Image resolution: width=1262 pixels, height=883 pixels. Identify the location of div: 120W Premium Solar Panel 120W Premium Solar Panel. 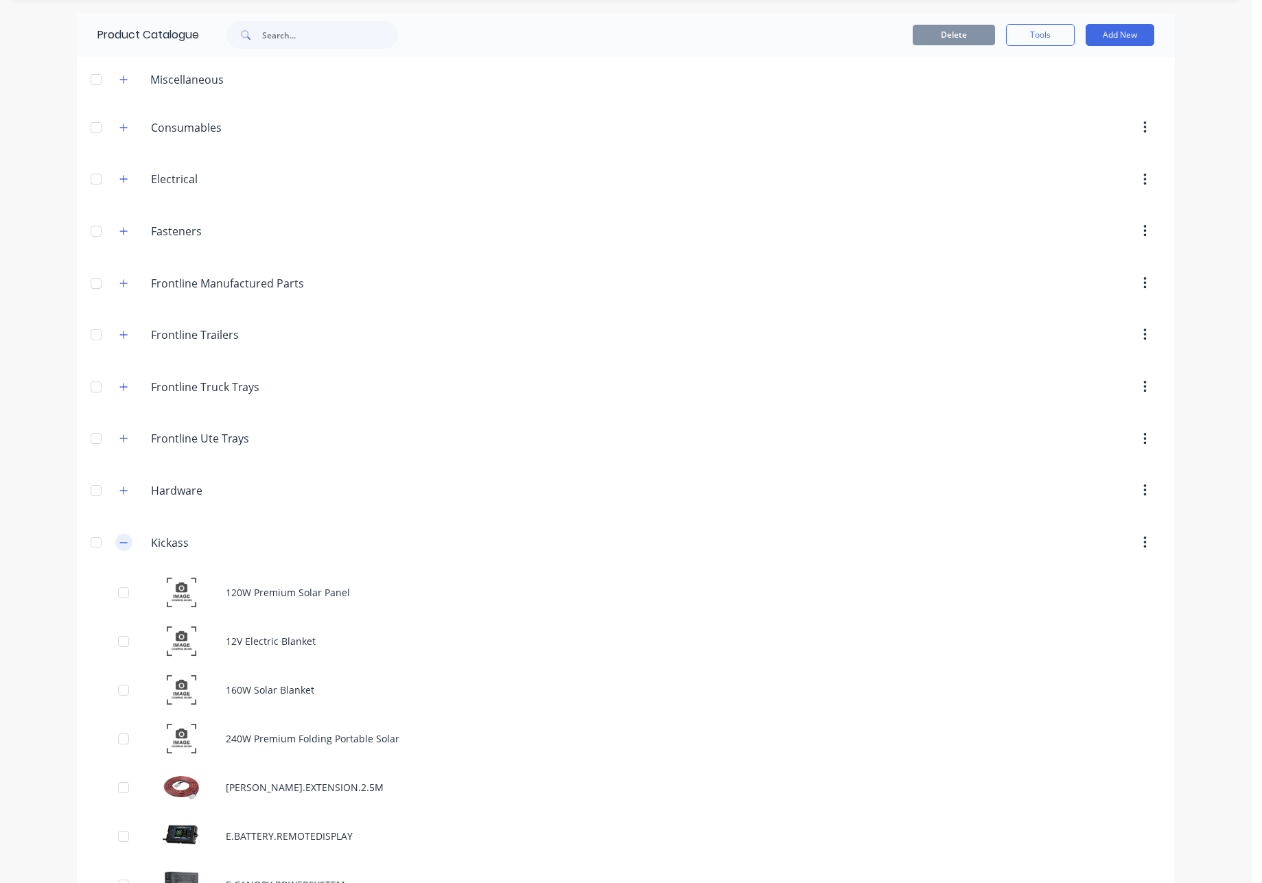
(626, 592).